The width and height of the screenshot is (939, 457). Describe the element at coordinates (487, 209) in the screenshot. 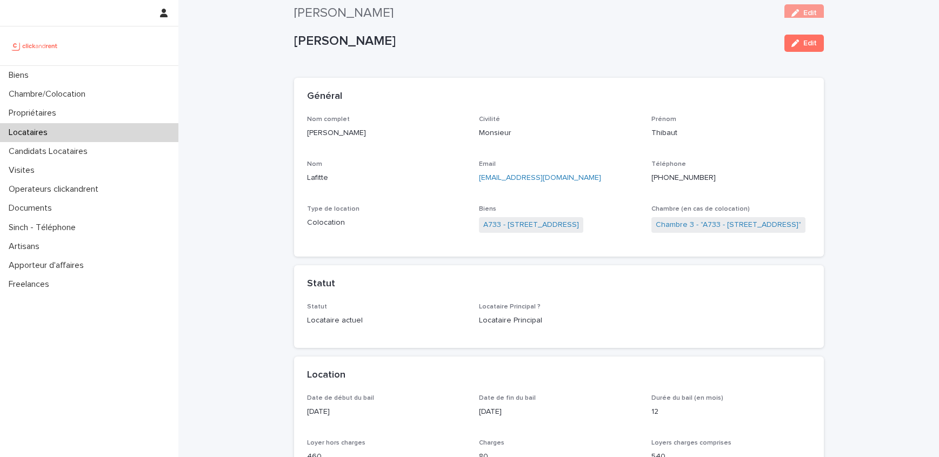

I see `span: Biens` at that location.